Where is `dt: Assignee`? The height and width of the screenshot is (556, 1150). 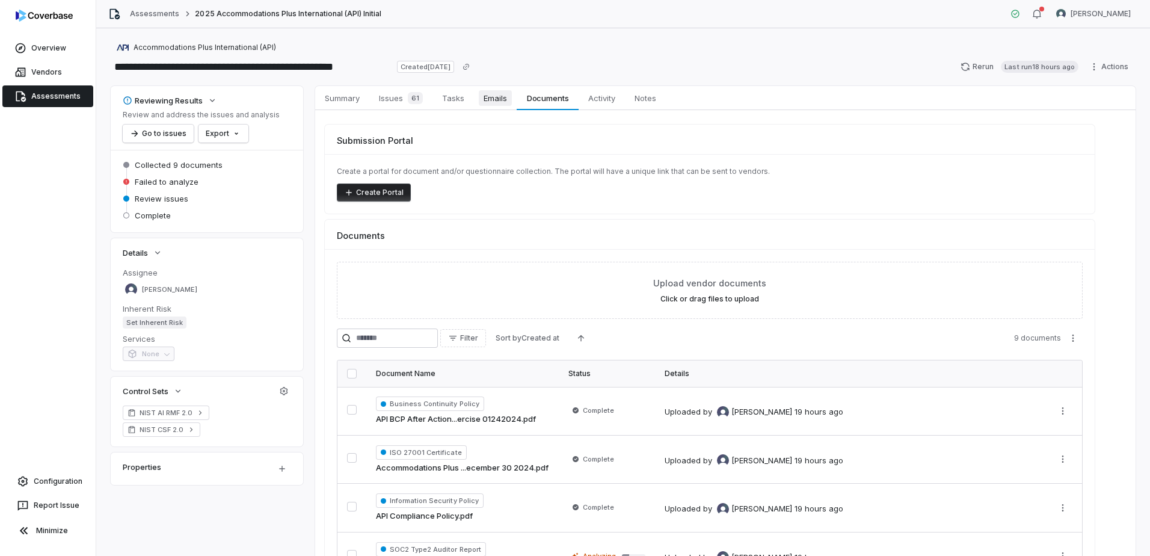 dt: Assignee is located at coordinates (207, 272).